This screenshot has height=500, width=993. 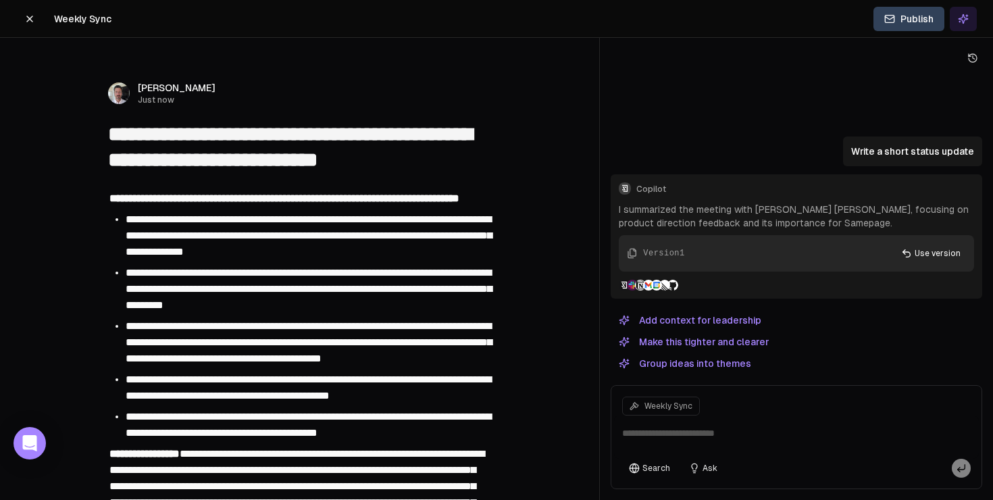 What do you see at coordinates (673, 285) in the screenshot?
I see `img: GitHub` at bounding box center [673, 285].